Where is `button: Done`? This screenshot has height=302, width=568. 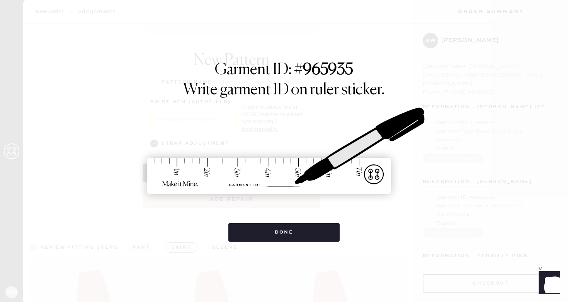 button: Done is located at coordinates (284, 232).